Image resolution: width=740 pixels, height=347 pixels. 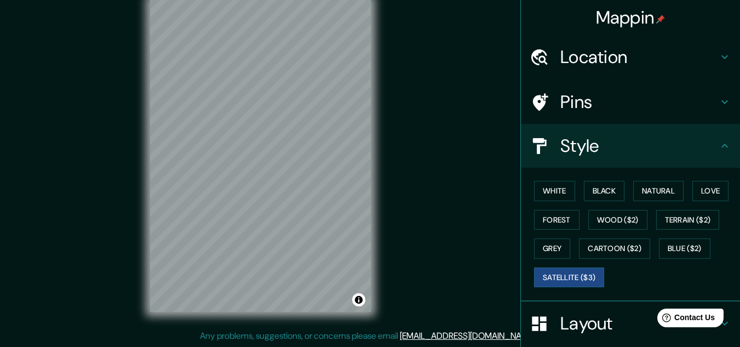 I want to click on h4: Mappin, so click(x=631, y=18).